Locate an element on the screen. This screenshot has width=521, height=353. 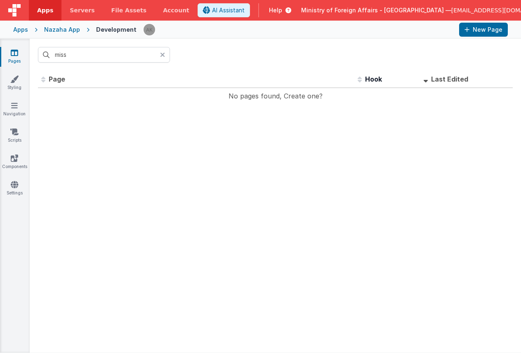
span: Apps is located at coordinates (45, 10).